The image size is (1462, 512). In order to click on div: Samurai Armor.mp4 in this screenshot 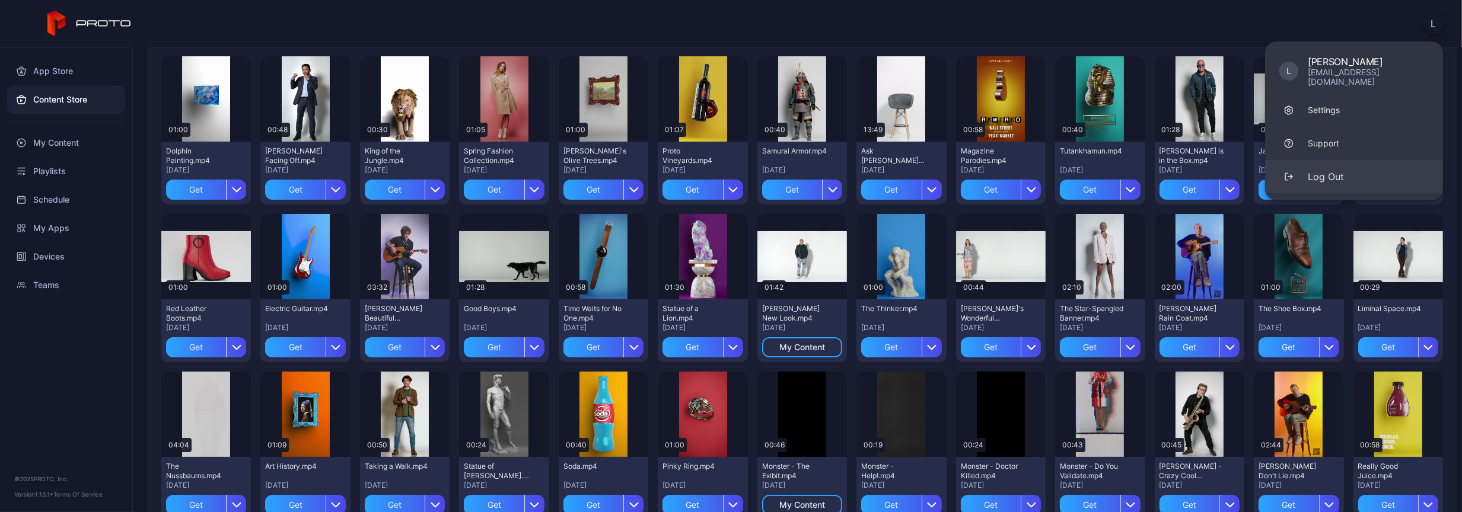, I will do `click(795, 151)`.